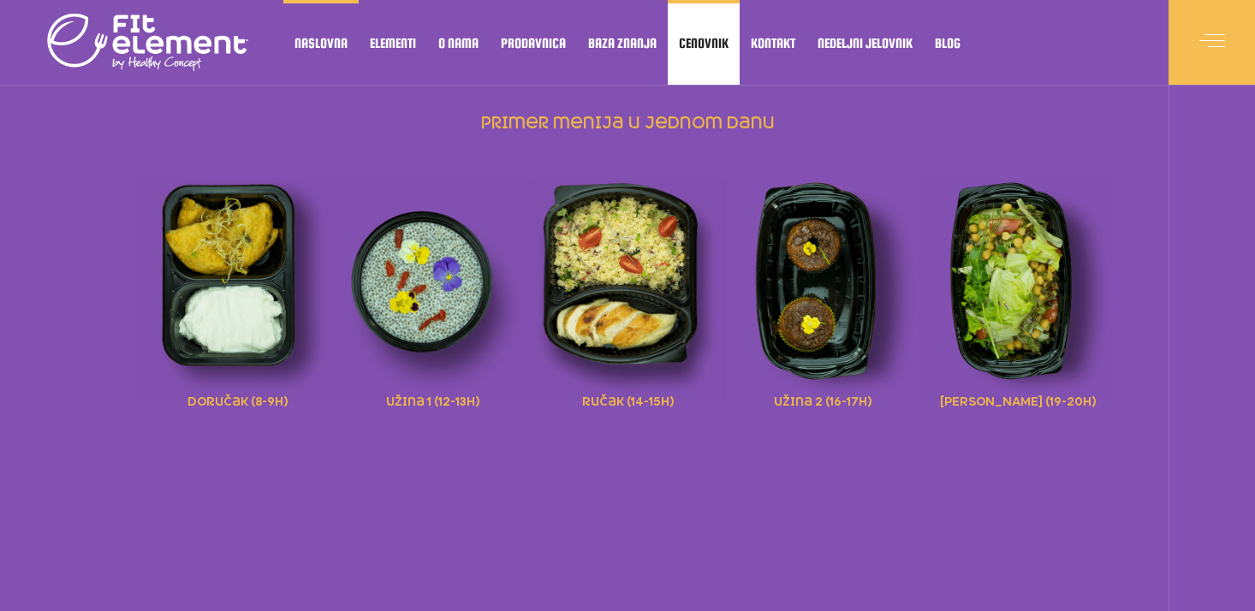  Describe the element at coordinates (704, 43) in the screenshot. I see `span: Cenovnik` at that location.